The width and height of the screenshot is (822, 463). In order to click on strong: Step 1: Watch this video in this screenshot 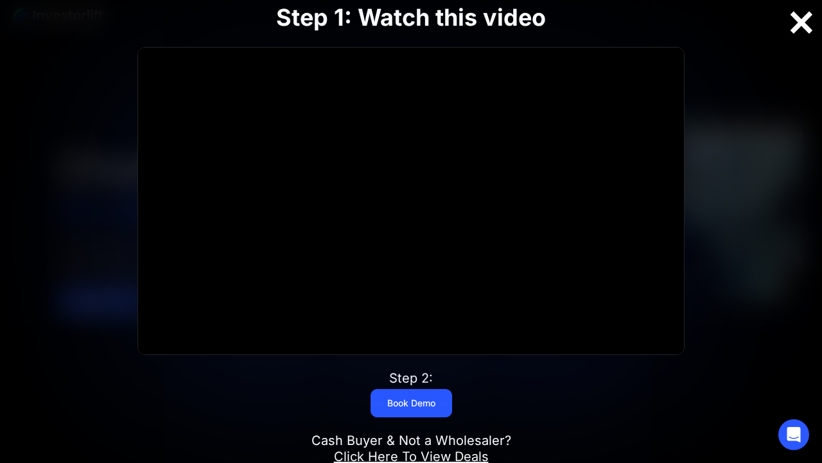, I will do `click(411, 17)`.